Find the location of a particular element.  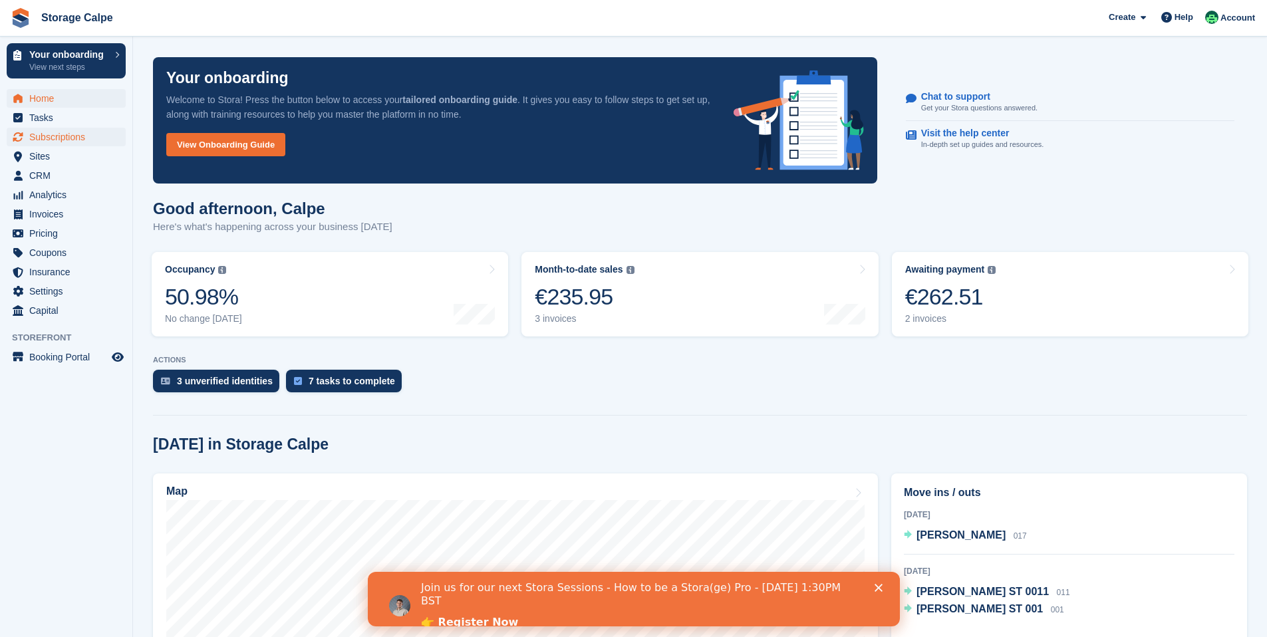

div: Month-to-date sales is located at coordinates (579, 269).